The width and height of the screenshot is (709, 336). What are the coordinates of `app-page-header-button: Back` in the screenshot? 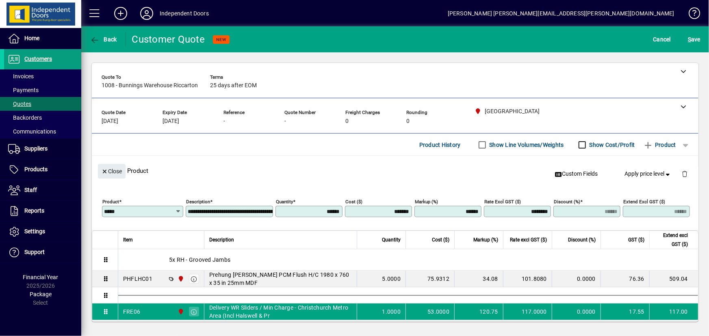 It's located at (104, 39).